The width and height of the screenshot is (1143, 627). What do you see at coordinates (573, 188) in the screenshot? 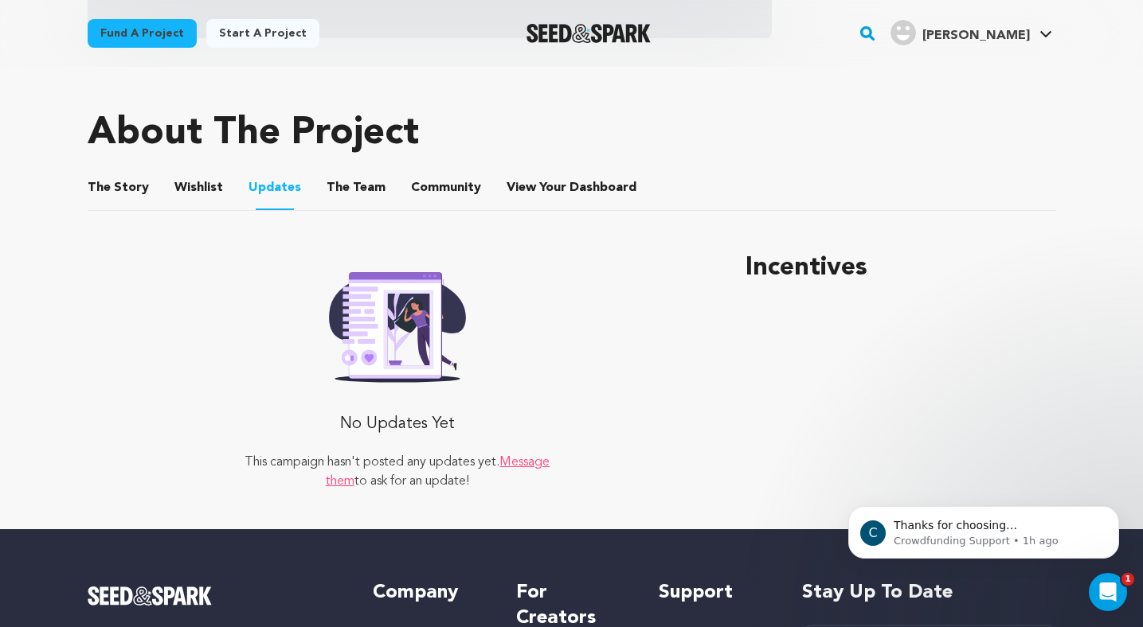
I see `a: ViewYourDashboard` at bounding box center [573, 188].